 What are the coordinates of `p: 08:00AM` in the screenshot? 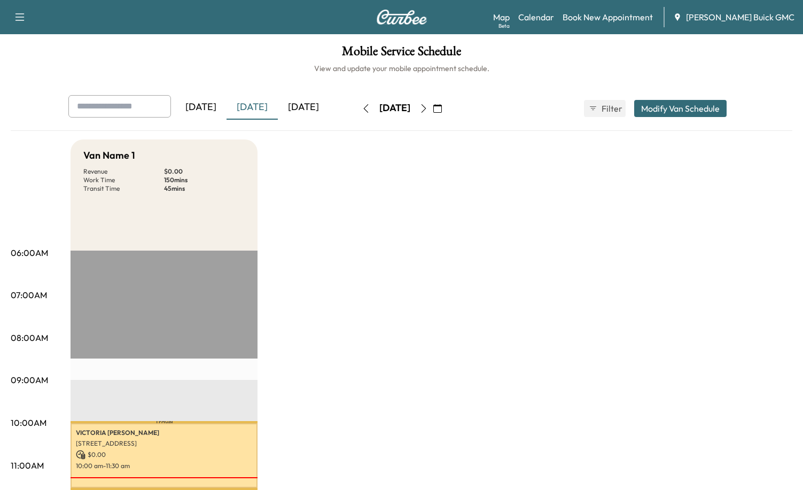 It's located at (29, 338).